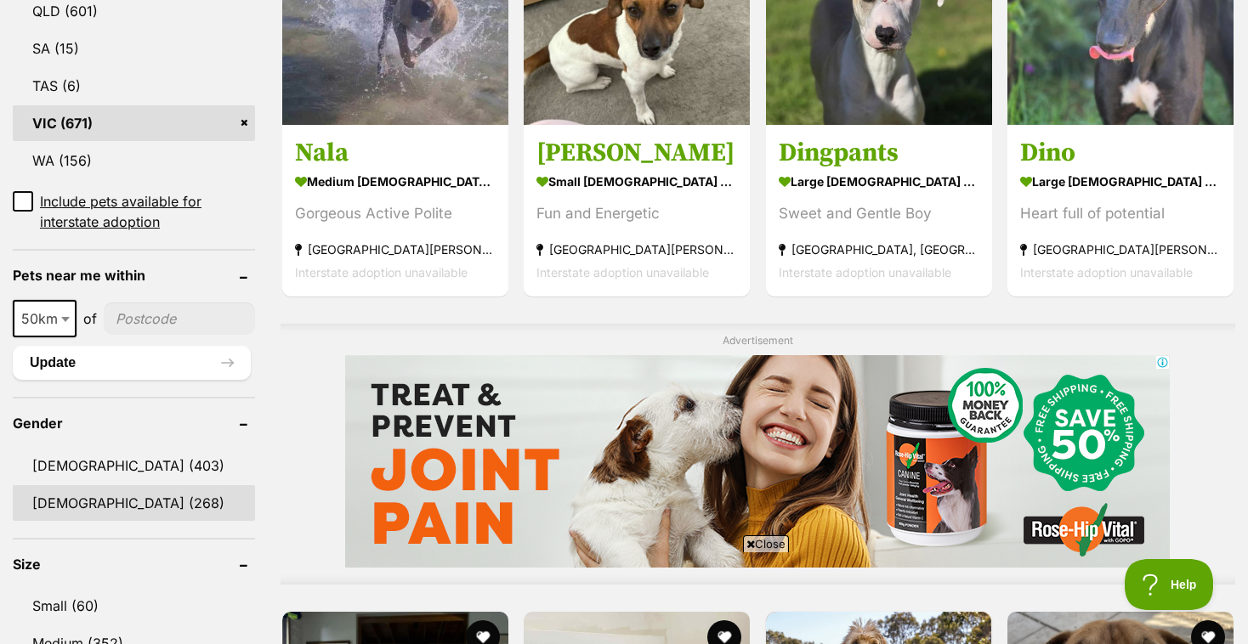 The height and width of the screenshot is (644, 1248). I want to click on a: SA (15), so click(133, 48).